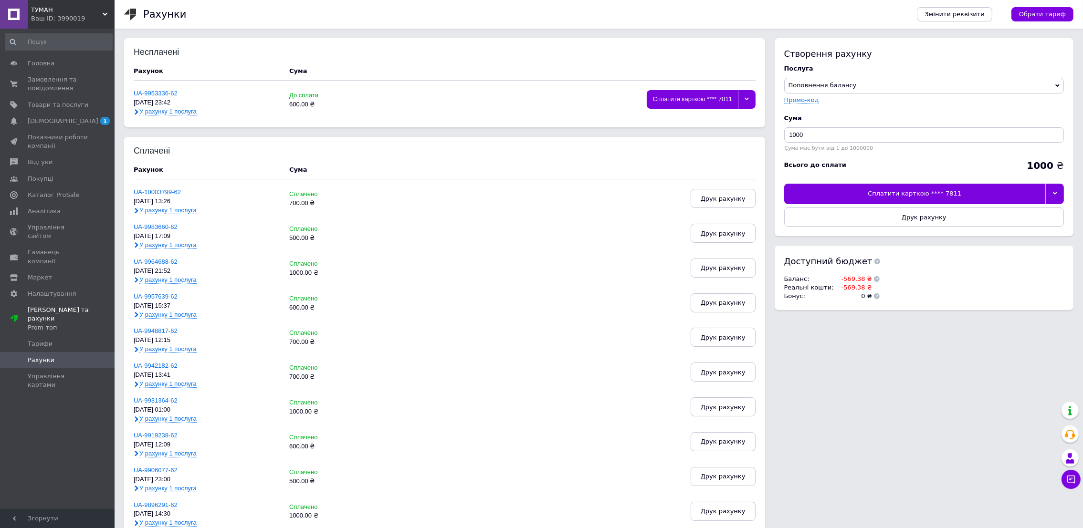 The image size is (1083, 528). I want to click on label: Промо-код, so click(801, 100).